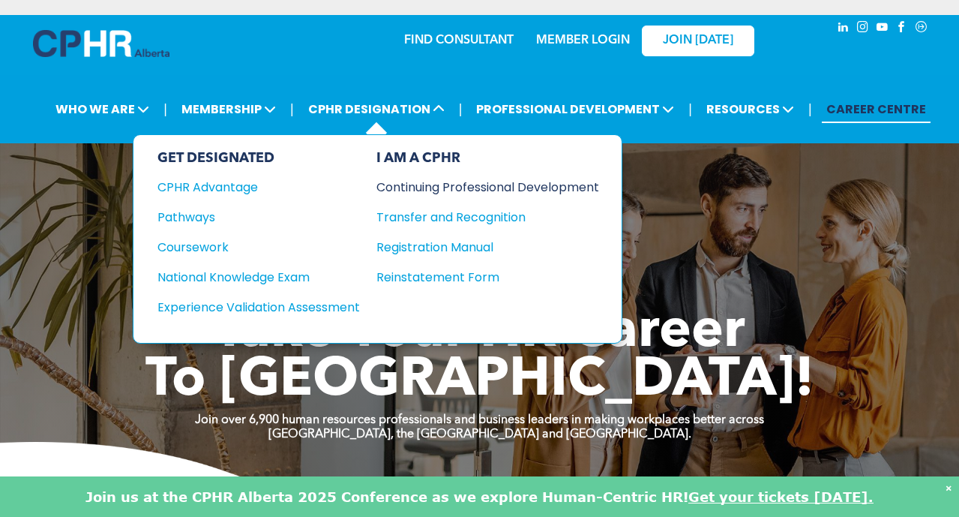 This screenshot has width=959, height=517. Describe the element at coordinates (476, 187) in the screenshot. I see `div: Continuing Professional Development` at that location.